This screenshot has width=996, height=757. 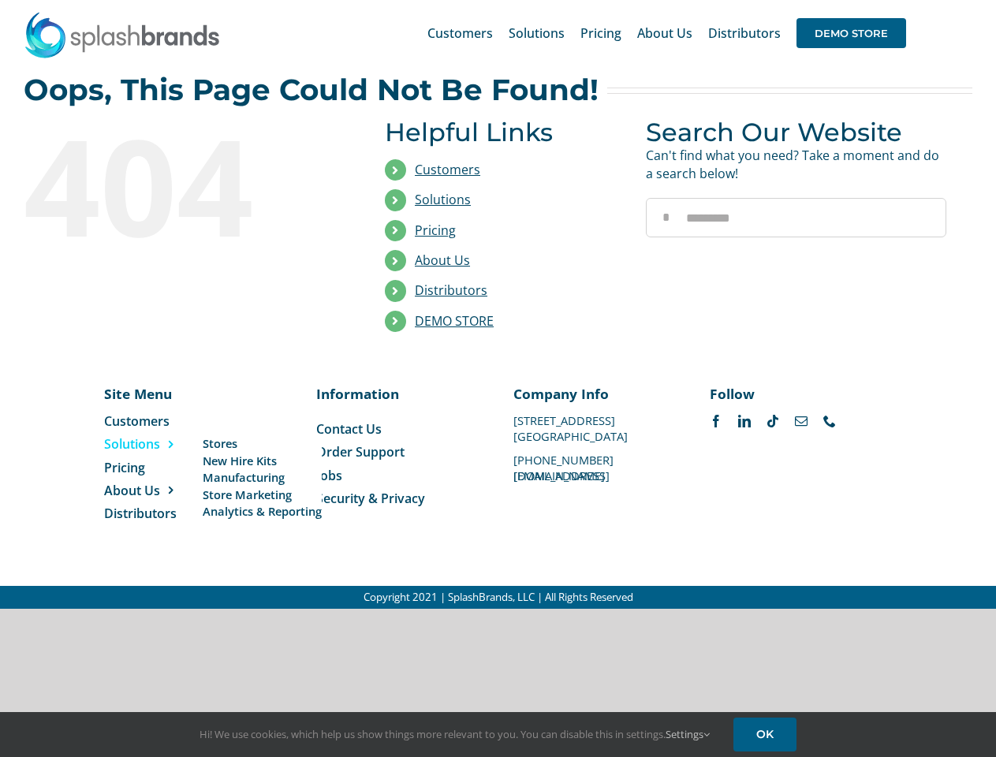 I want to click on a: Store Marketing, so click(x=262, y=494).